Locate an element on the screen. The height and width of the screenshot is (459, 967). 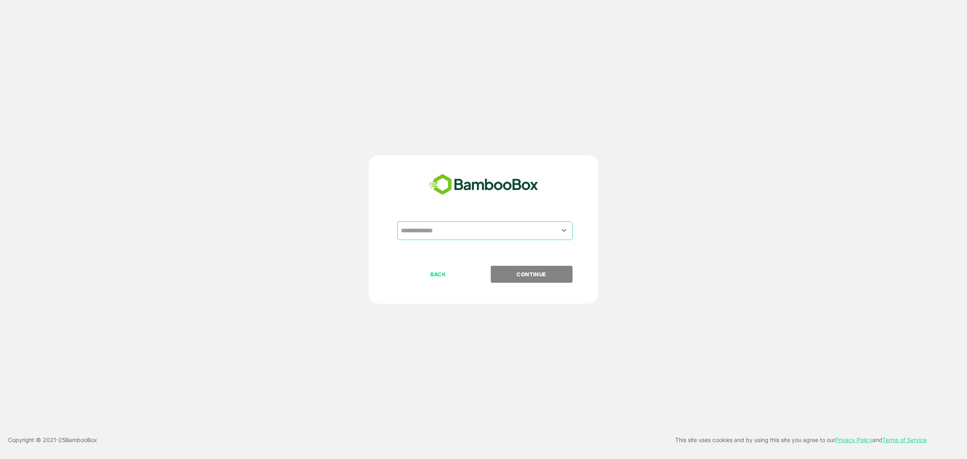
p: Copyright © 2021- 25 BambooBox is located at coordinates (52, 440).